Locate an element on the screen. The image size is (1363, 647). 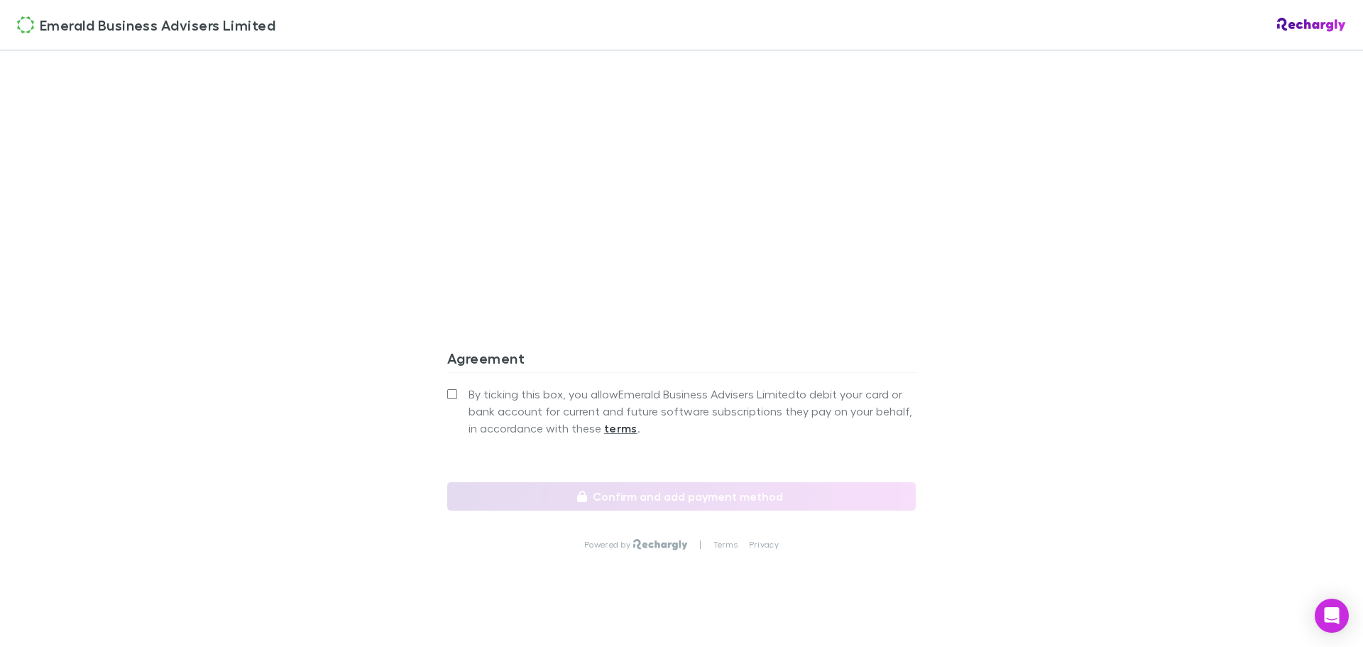
p: Powered by is located at coordinates (609, 545).